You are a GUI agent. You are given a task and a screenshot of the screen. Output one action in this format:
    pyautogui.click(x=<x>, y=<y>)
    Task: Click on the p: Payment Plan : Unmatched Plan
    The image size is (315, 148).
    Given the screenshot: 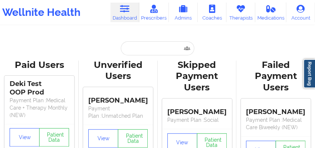 What is the action you would take?
    pyautogui.click(x=118, y=112)
    